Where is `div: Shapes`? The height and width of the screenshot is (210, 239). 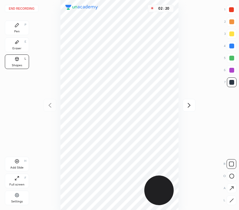 div: Shapes is located at coordinates (17, 65).